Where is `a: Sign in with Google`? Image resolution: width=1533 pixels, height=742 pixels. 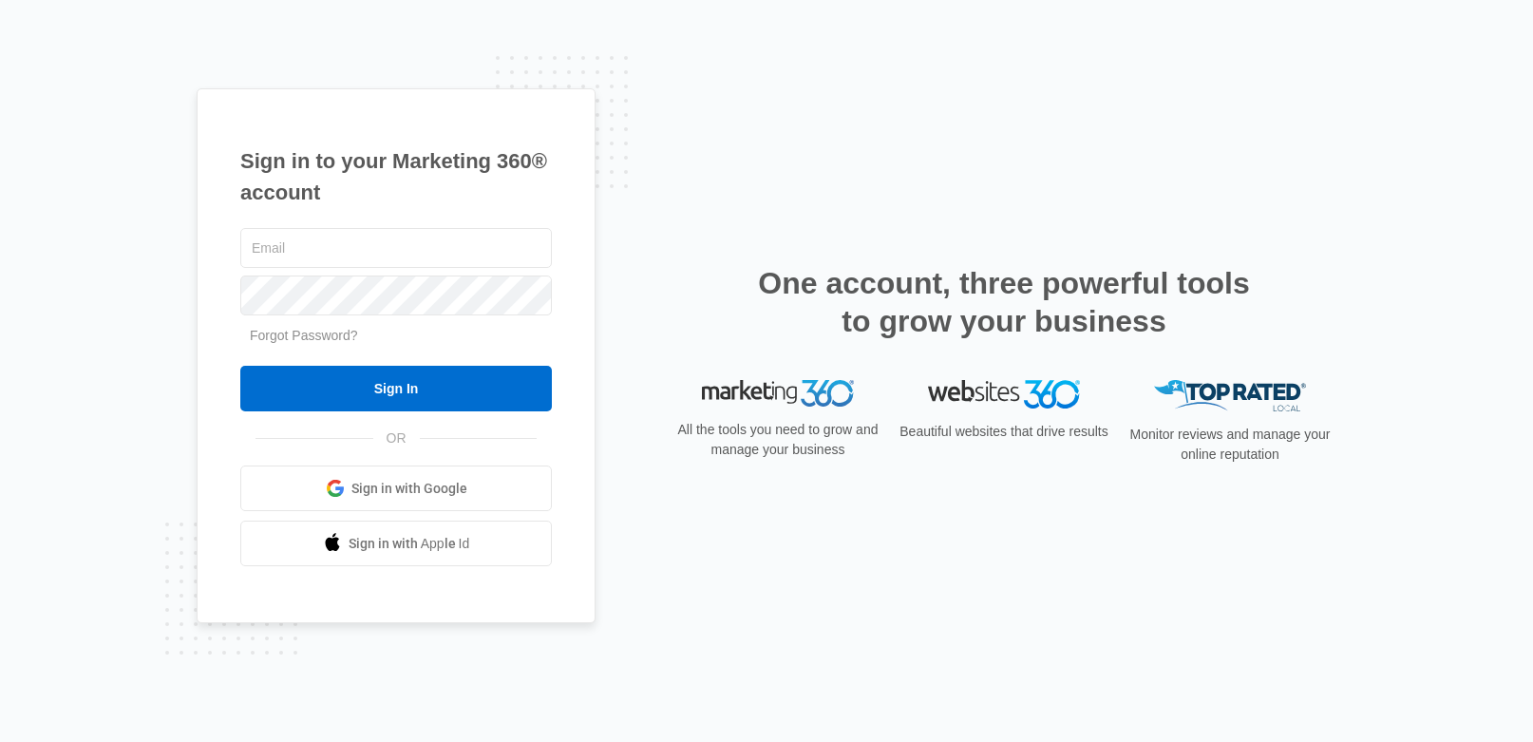
a: Sign in with Google is located at coordinates (396, 488).